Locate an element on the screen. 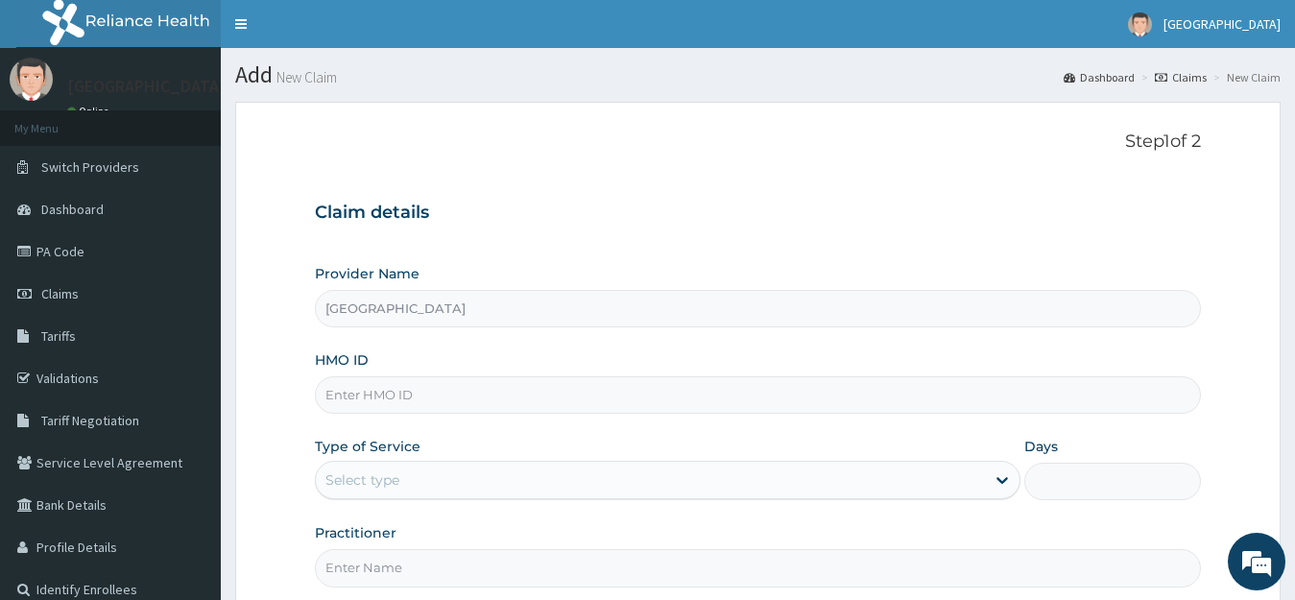 This screenshot has height=600, width=1295. small: New Claim is located at coordinates (304, 77).